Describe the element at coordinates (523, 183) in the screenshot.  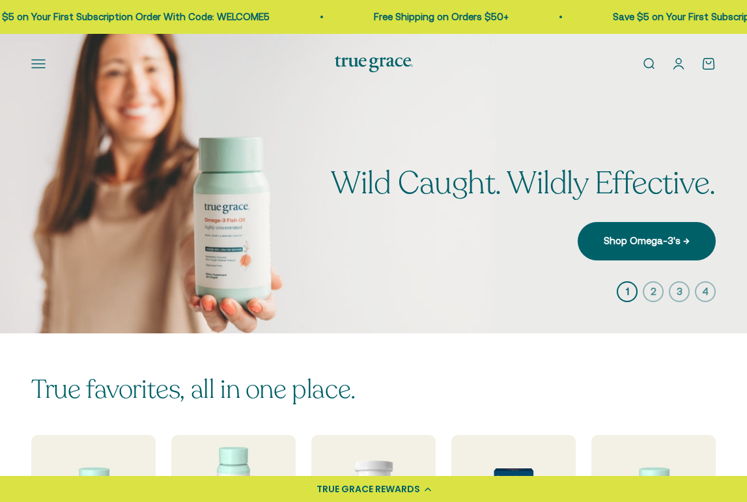
I see `split-lines: Wild Caught. Wildly Effective.` at that location.